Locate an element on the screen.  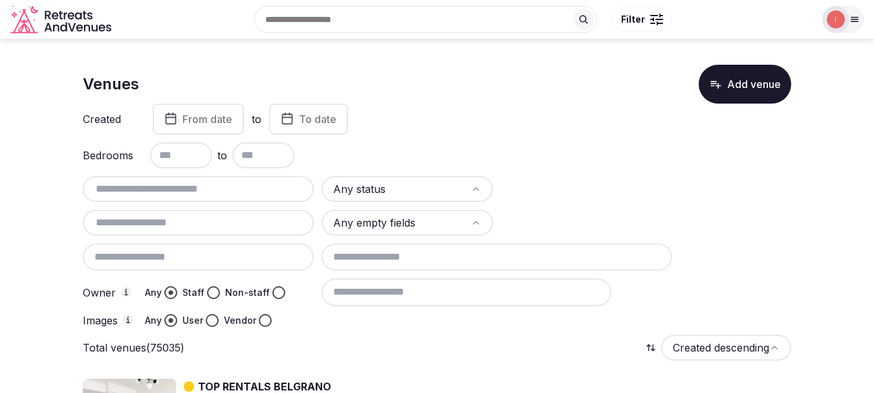
label: Non-staff is located at coordinates (247, 293).